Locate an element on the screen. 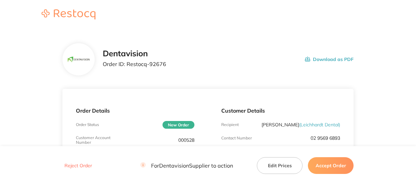 This screenshot has width=416, height=185. span: ( Leichhardt Dental ) is located at coordinates (320, 125).